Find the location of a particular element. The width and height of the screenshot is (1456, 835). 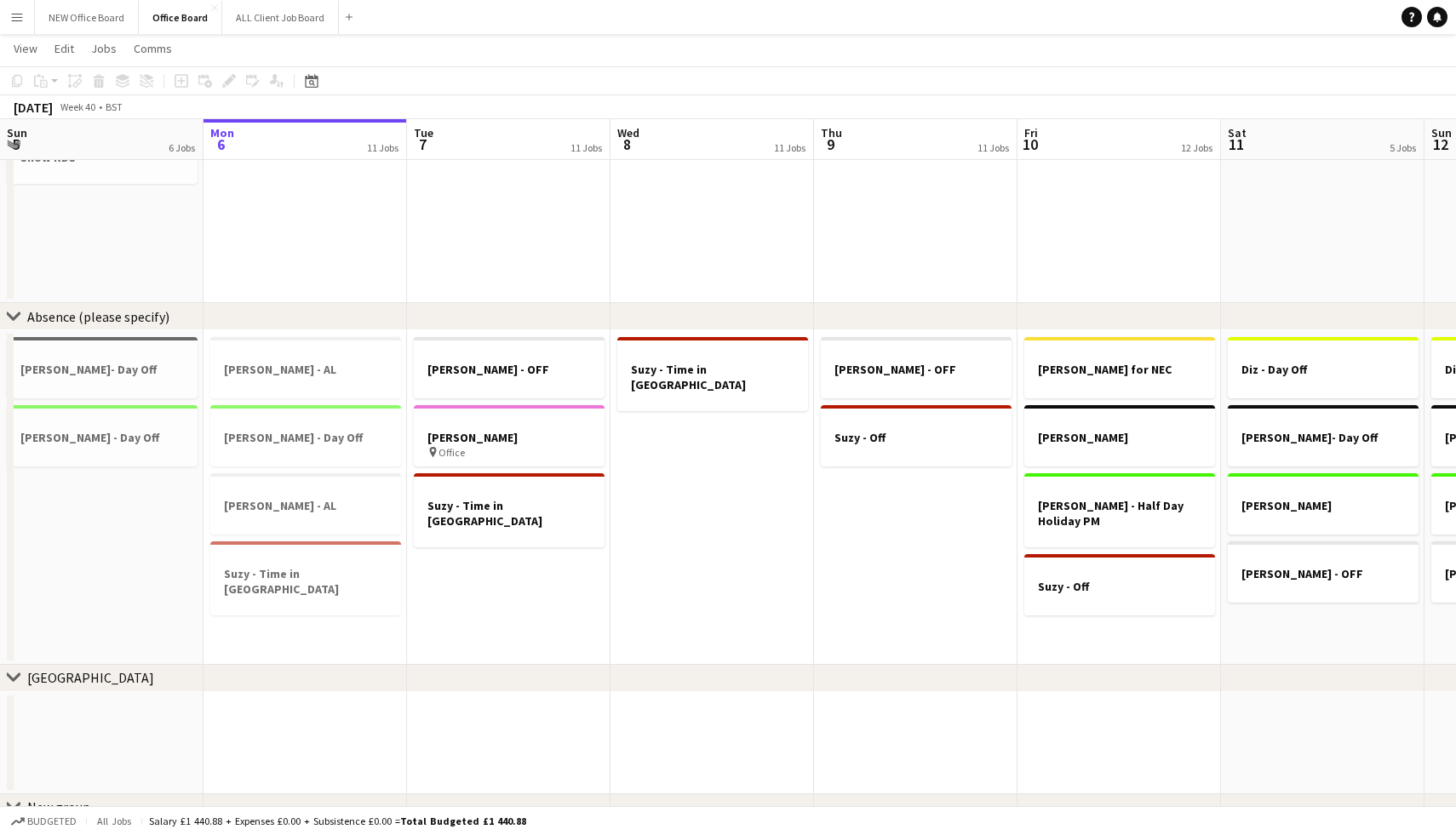

div: 5 Jobs is located at coordinates (1403, 147).